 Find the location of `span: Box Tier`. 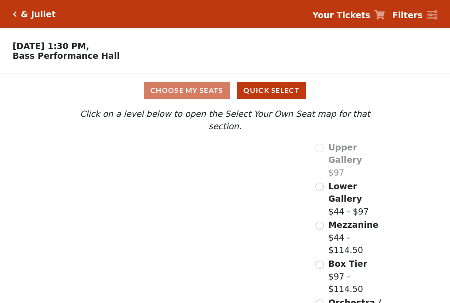

span: Box Tier is located at coordinates (348, 264).